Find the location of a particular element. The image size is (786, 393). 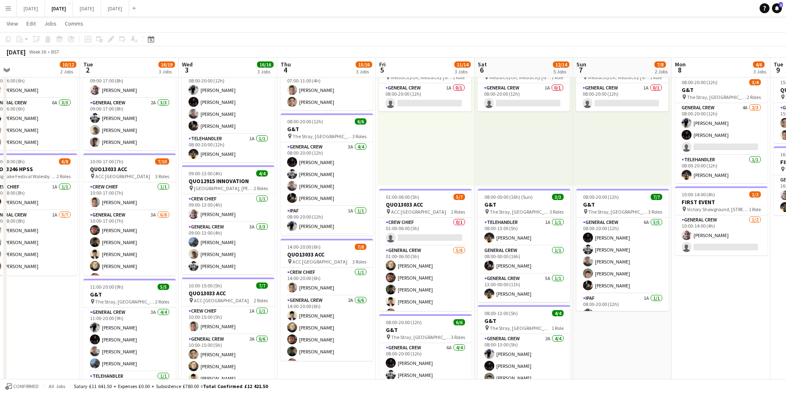

h3: QUO12915 INNOVATION is located at coordinates (228, 181).